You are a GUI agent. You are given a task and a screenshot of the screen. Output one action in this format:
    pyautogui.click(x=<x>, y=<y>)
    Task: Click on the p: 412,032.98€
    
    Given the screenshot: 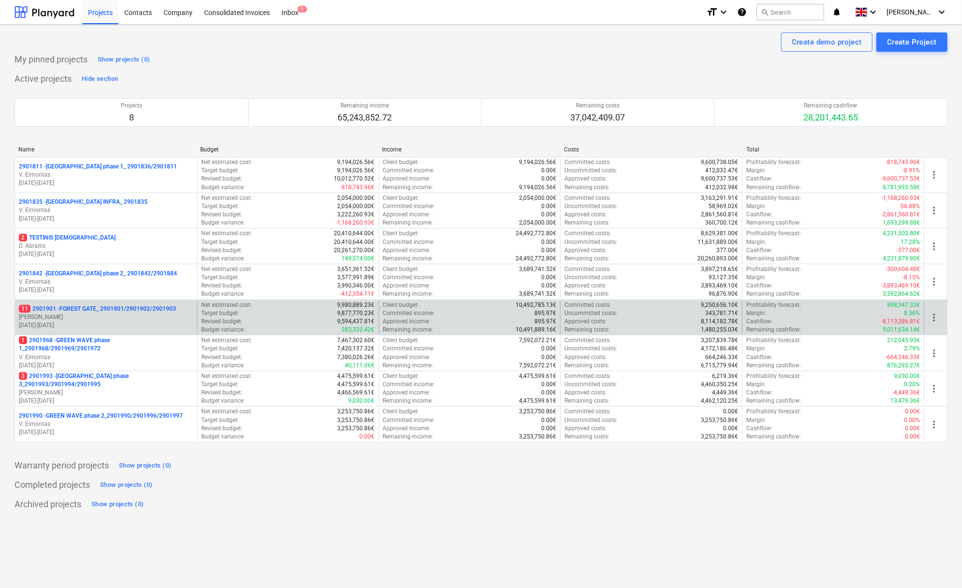 What is the action you would take?
    pyautogui.click(x=722, y=187)
    